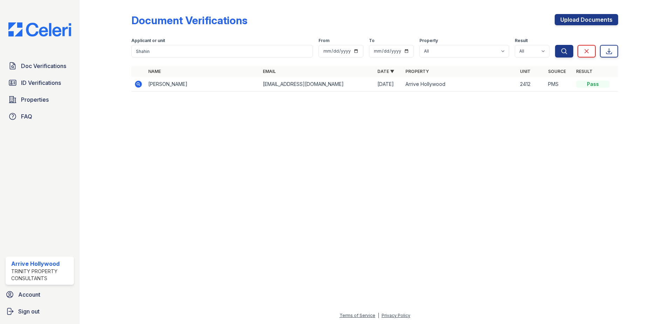  What do you see at coordinates (460, 84) in the screenshot?
I see `td: Arrive Hollywood` at bounding box center [460, 84].